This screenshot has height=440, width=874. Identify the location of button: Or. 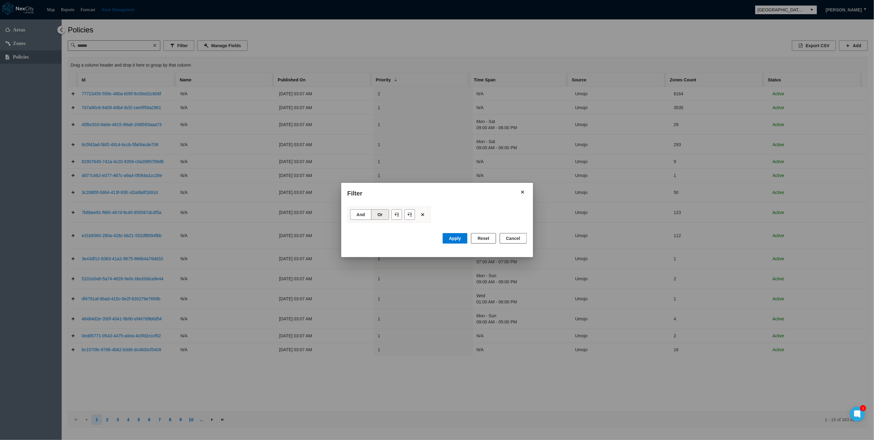
(380, 214).